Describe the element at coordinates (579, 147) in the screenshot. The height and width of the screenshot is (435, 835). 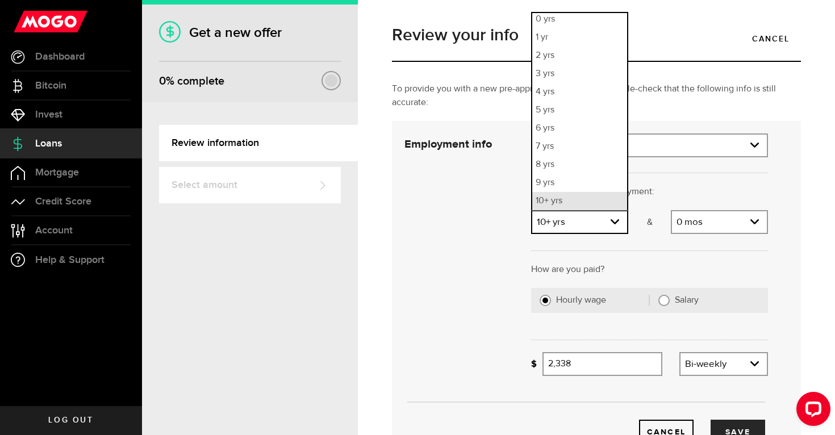
I see `li: 7 yrs` at that location.